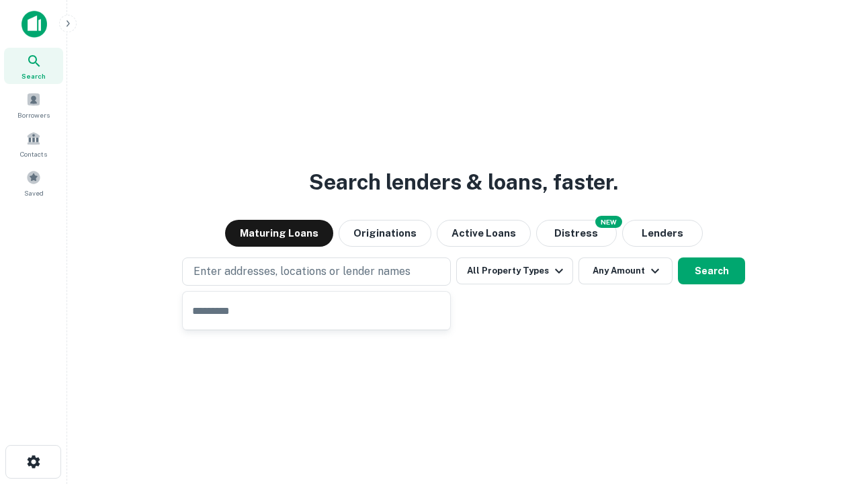  I want to click on div: Contacts, so click(34, 144).